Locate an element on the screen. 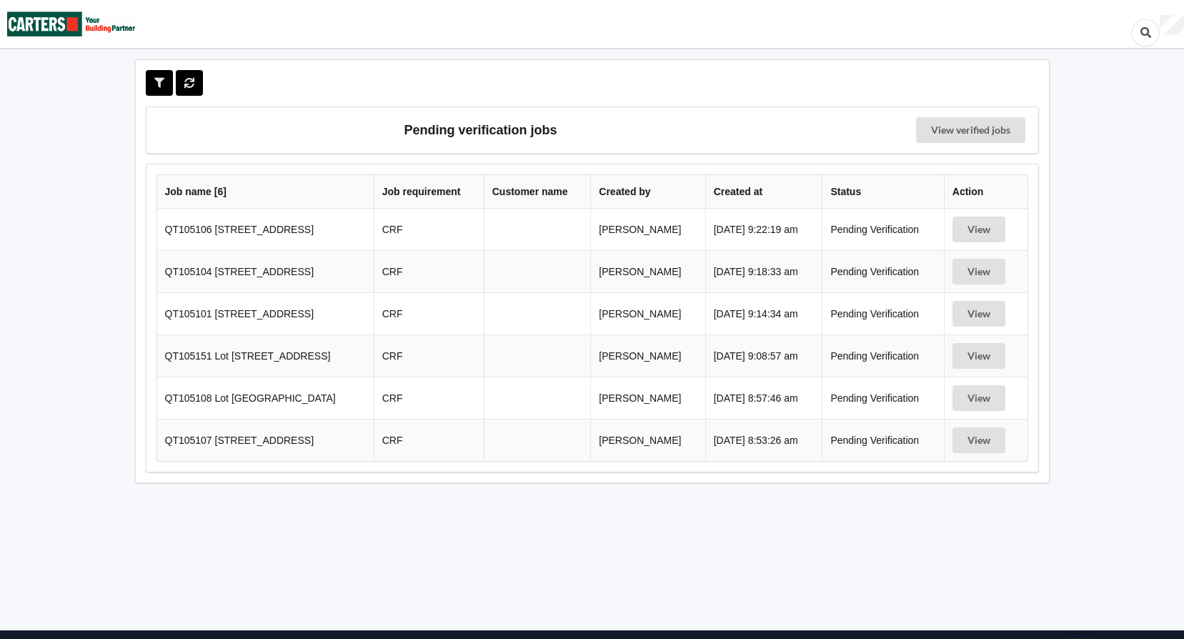 This screenshot has width=1184, height=639. a: View verified jobs is located at coordinates (971, 130).